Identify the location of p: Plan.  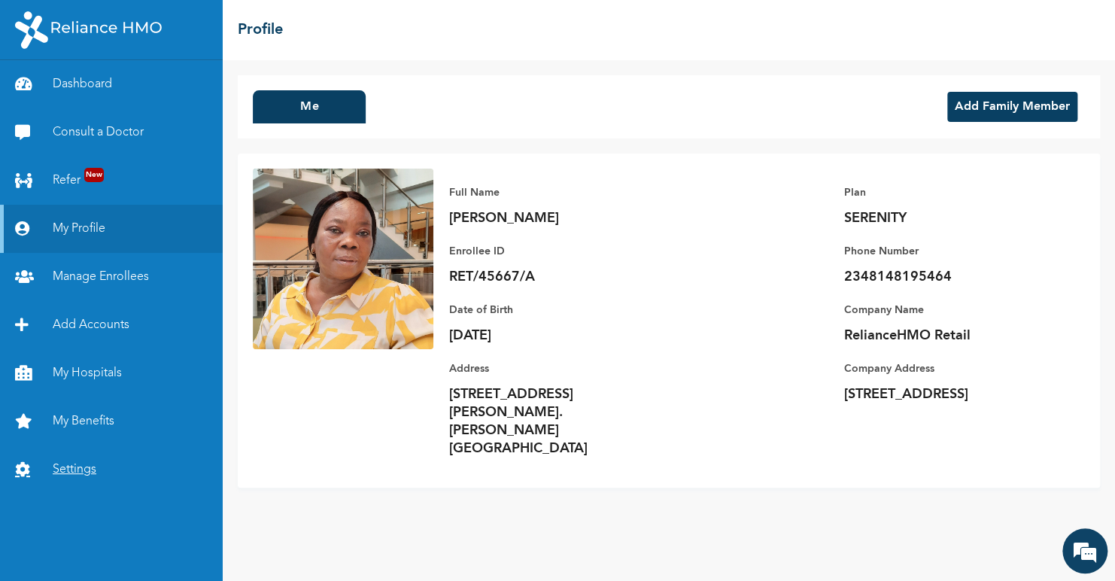
(950, 193).